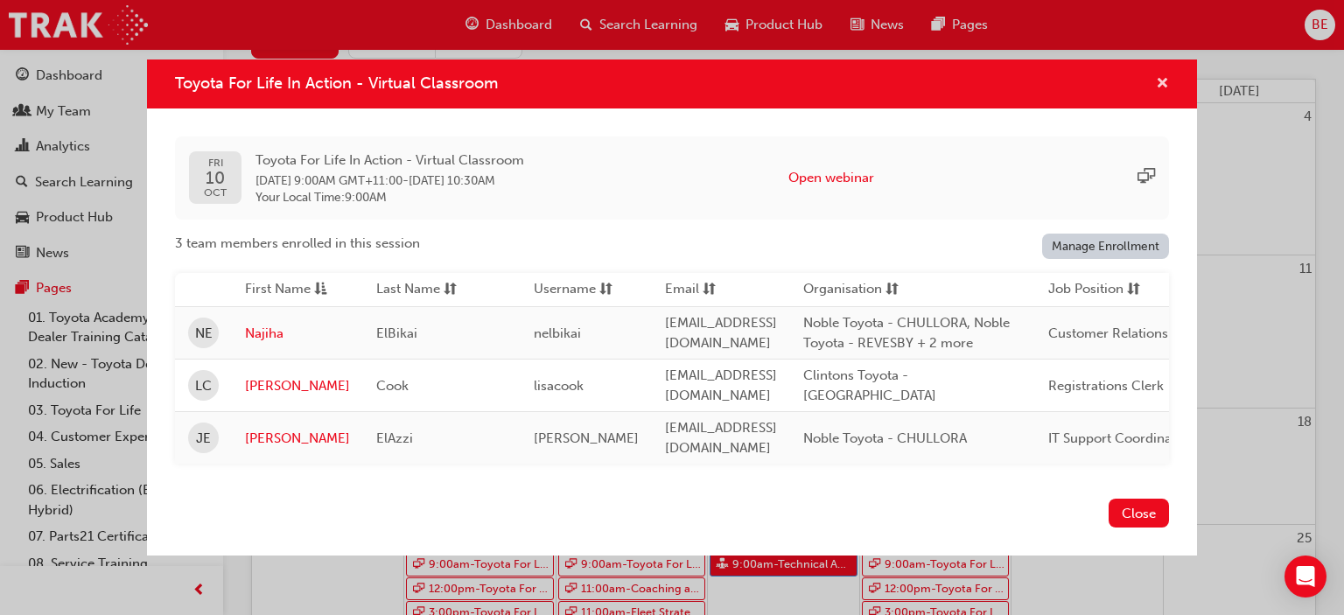 The image size is (1344, 615). I want to click on span: nelbikai, so click(558, 333).